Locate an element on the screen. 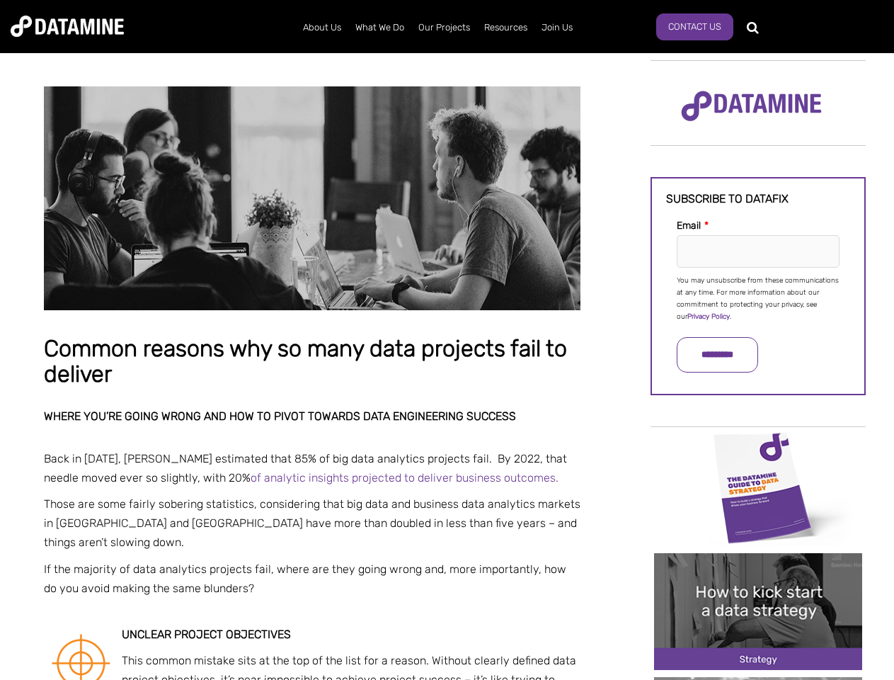  a: Privacy Policy is located at coordinates (709, 317).